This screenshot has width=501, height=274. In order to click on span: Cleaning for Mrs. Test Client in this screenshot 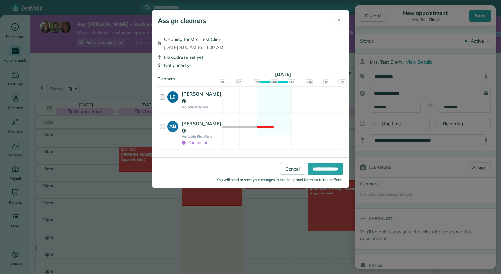, I will do `click(194, 39)`.